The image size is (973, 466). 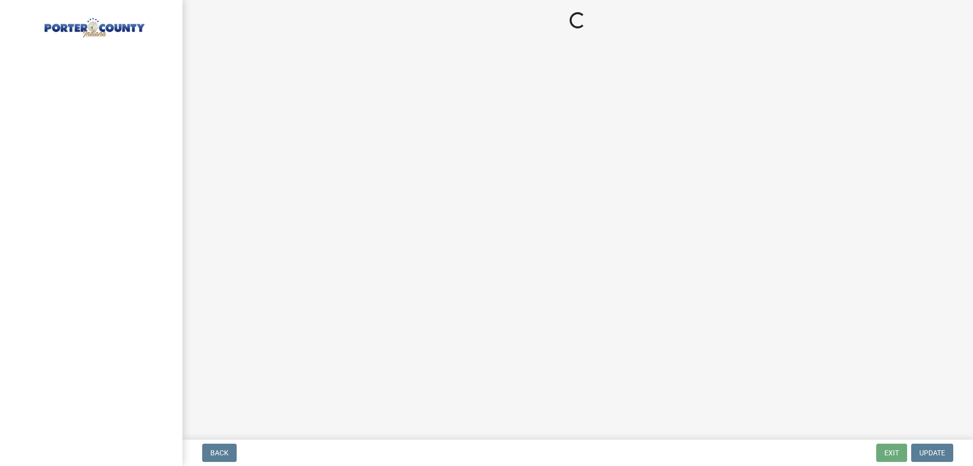 What do you see at coordinates (891, 452) in the screenshot?
I see `button: Exit` at bounding box center [891, 452].